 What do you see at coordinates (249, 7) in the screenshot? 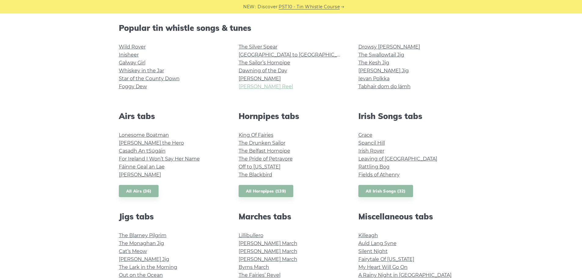
I see `span: NEW:` at bounding box center [249, 7].